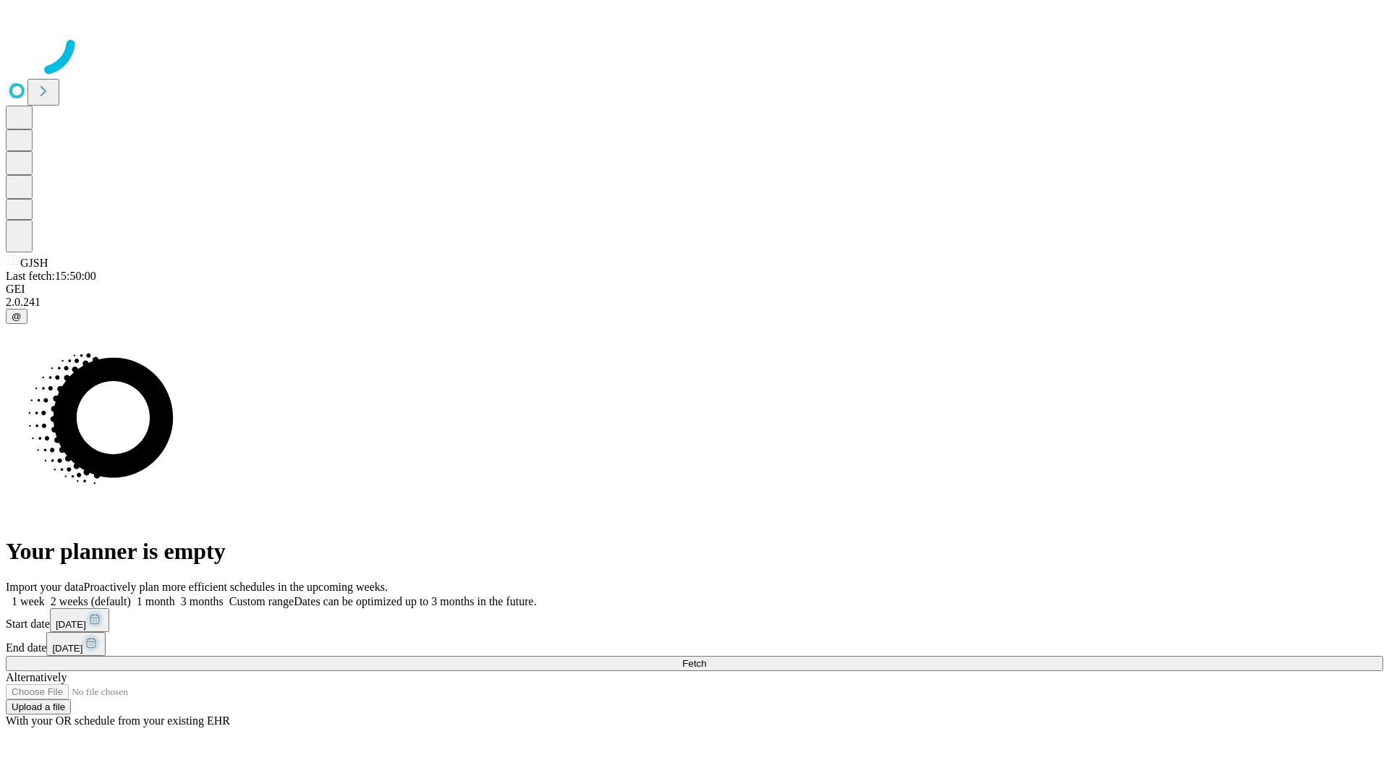 This screenshot has height=781, width=1389. What do you see at coordinates (202, 601) in the screenshot?
I see `span: 3 months` at bounding box center [202, 601].